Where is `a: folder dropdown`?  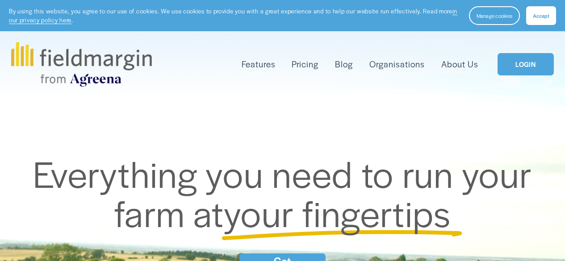
a: folder dropdown is located at coordinates (259, 64).